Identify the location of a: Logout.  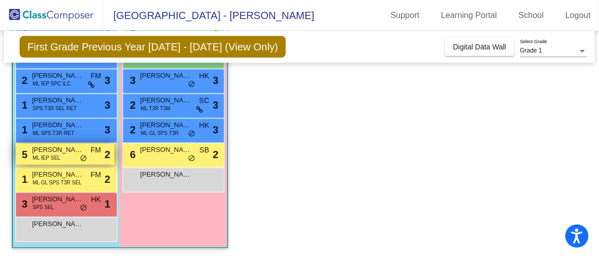
(577, 15).